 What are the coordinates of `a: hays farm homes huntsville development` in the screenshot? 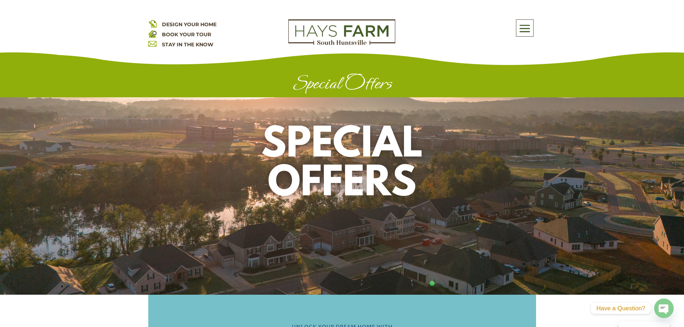 It's located at (342, 43).